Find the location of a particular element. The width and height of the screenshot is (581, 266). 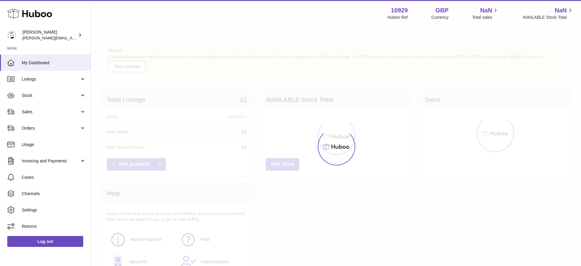

span: Invoicing and Payments is located at coordinates (51, 161).